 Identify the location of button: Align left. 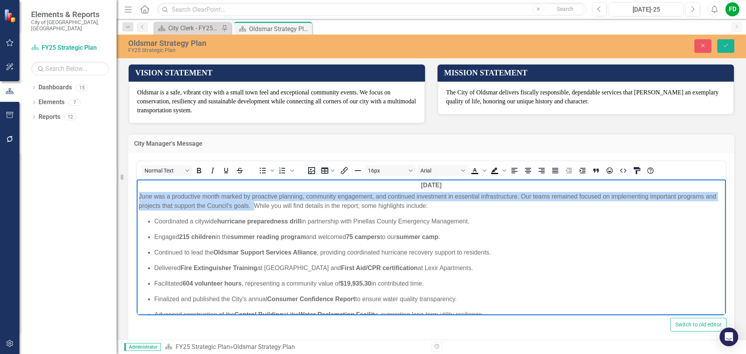
(514, 170).